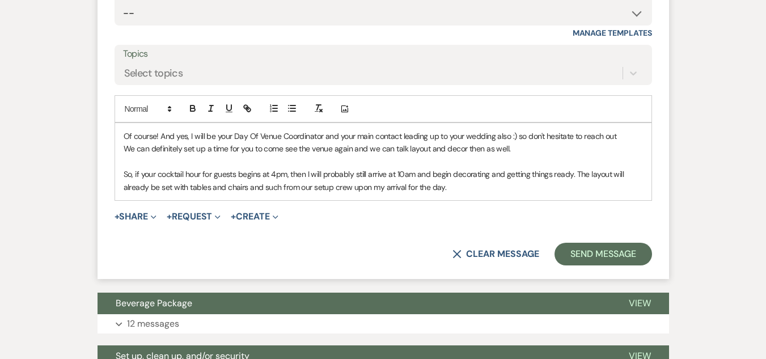 This screenshot has width=766, height=359. Describe the element at coordinates (383, 180) in the screenshot. I see `p: So, if your cocktail hour for guests begins at 4pm, then I will probably still arrive at 10am and...` at that location.